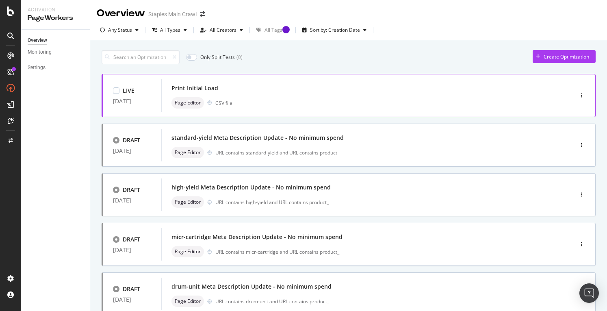 The width and height of the screenshot is (607, 311). What do you see at coordinates (170, 30) in the screenshot?
I see `div: All Types` at bounding box center [170, 30].